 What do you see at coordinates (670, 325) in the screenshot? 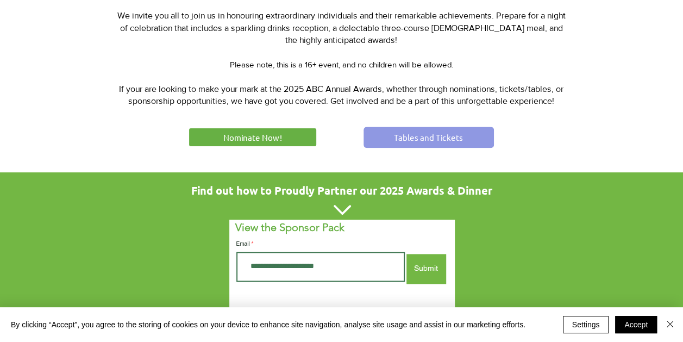
I see `button: Close` at bounding box center [670, 325].